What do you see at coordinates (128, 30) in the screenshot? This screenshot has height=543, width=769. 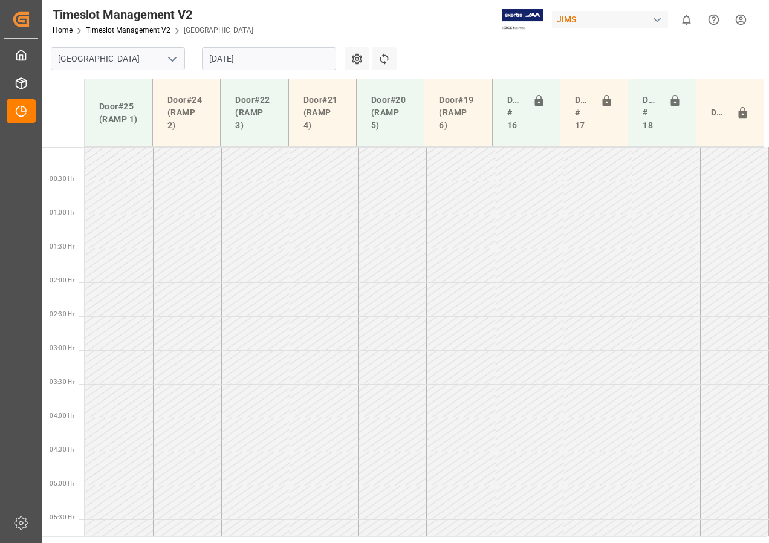 I see `a: Timeslot Management V2` at bounding box center [128, 30].